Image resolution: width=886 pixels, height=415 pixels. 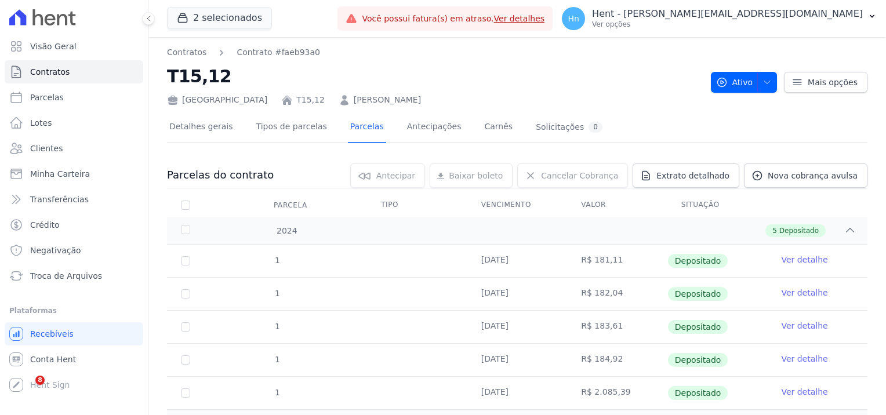 What do you see at coordinates (434, 76) in the screenshot?
I see `h2: T15,12` at bounding box center [434, 76].